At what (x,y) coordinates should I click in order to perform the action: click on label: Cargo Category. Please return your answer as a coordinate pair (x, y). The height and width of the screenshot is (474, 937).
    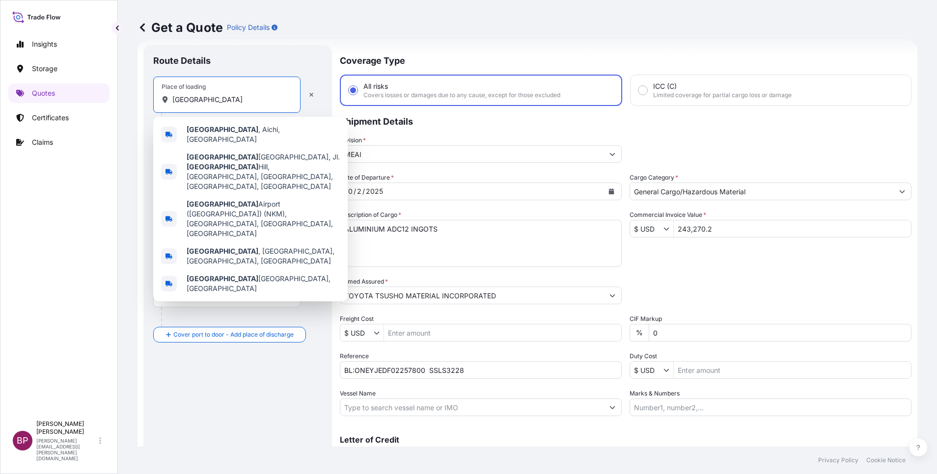
    Looking at the image, I should click on (654, 178).